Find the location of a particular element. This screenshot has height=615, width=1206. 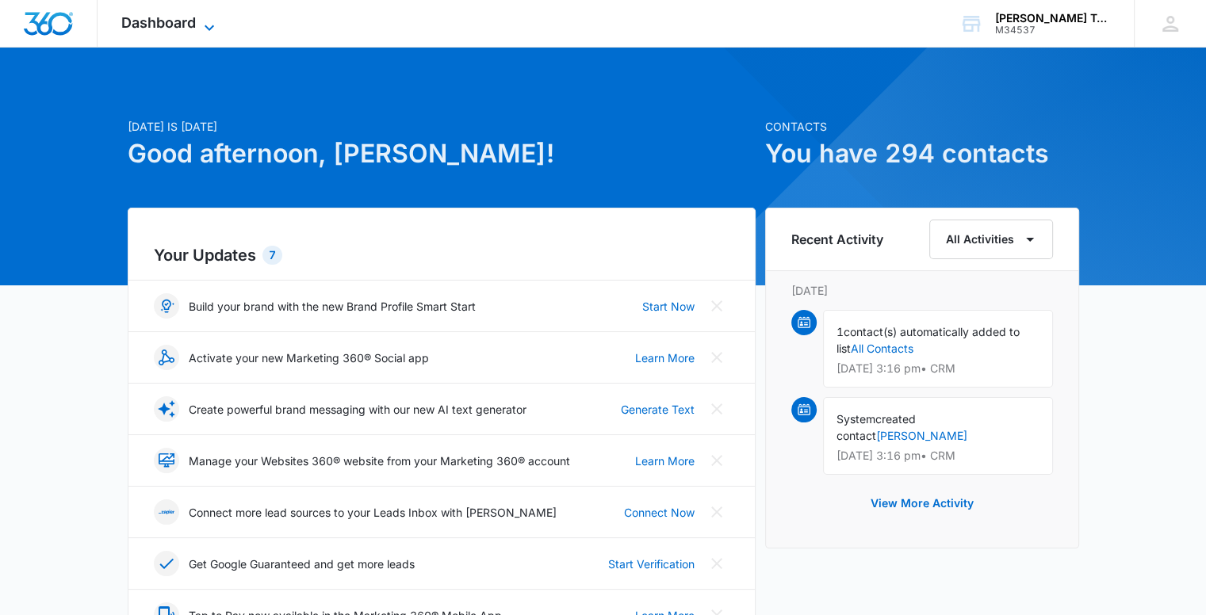

p: Contacts is located at coordinates (922, 126).